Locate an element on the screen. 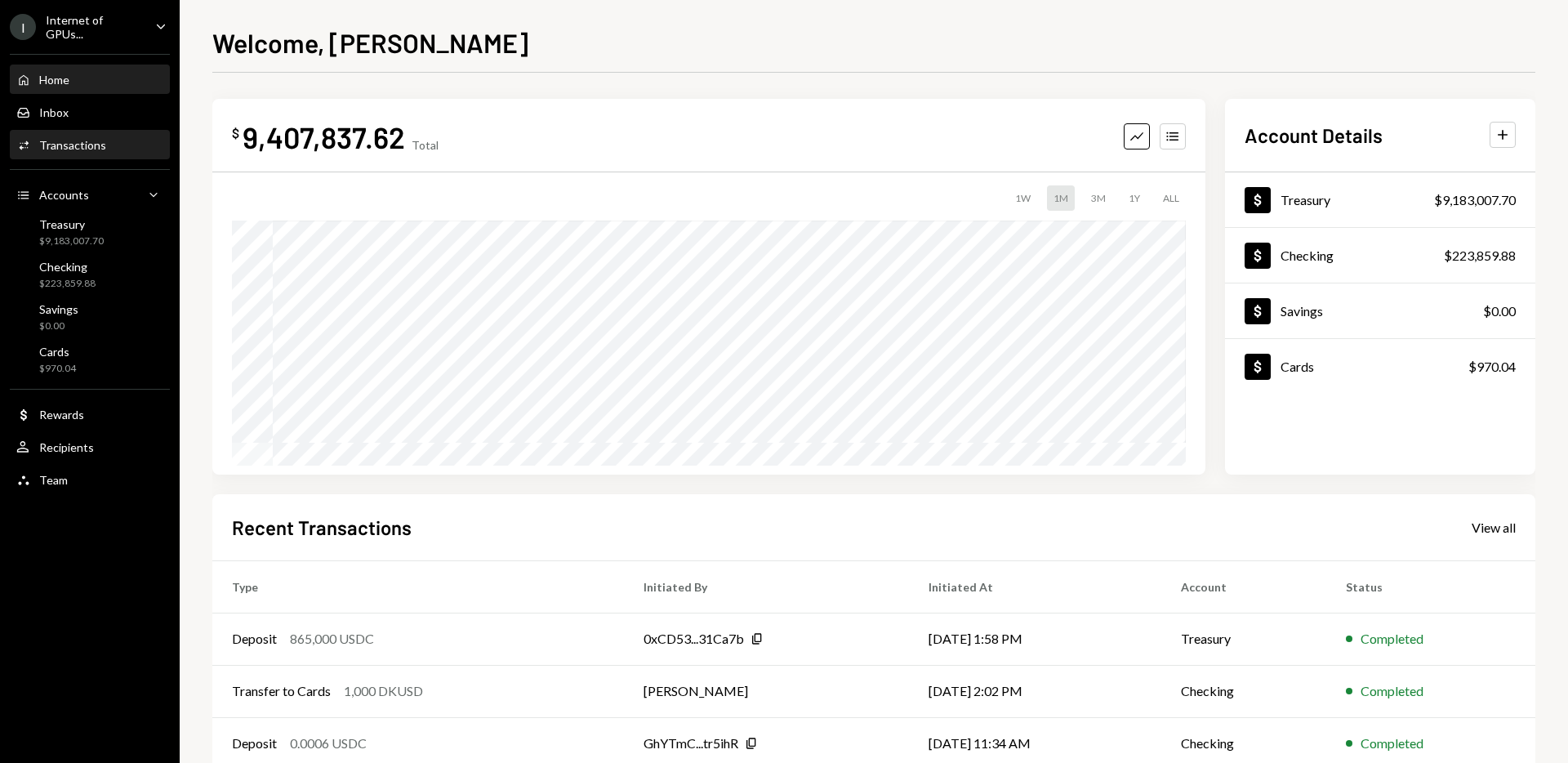 Image resolution: width=1568 pixels, height=763 pixels. div: Transactions is located at coordinates (73, 145).